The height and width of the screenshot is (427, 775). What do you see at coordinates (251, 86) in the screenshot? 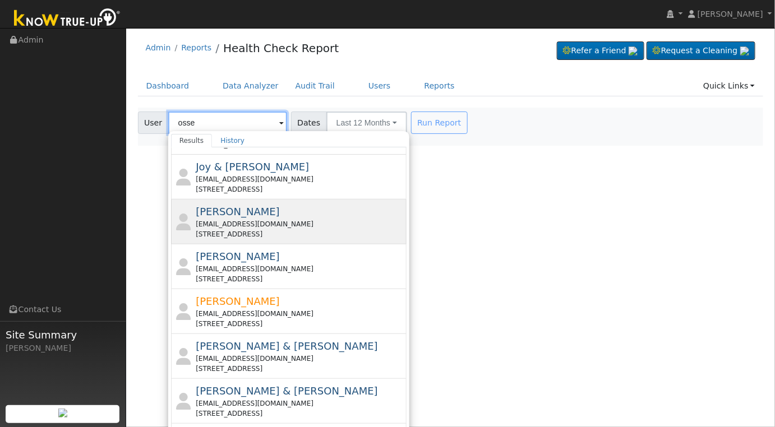
I see `a: Data Analyzer` at bounding box center [251, 86].